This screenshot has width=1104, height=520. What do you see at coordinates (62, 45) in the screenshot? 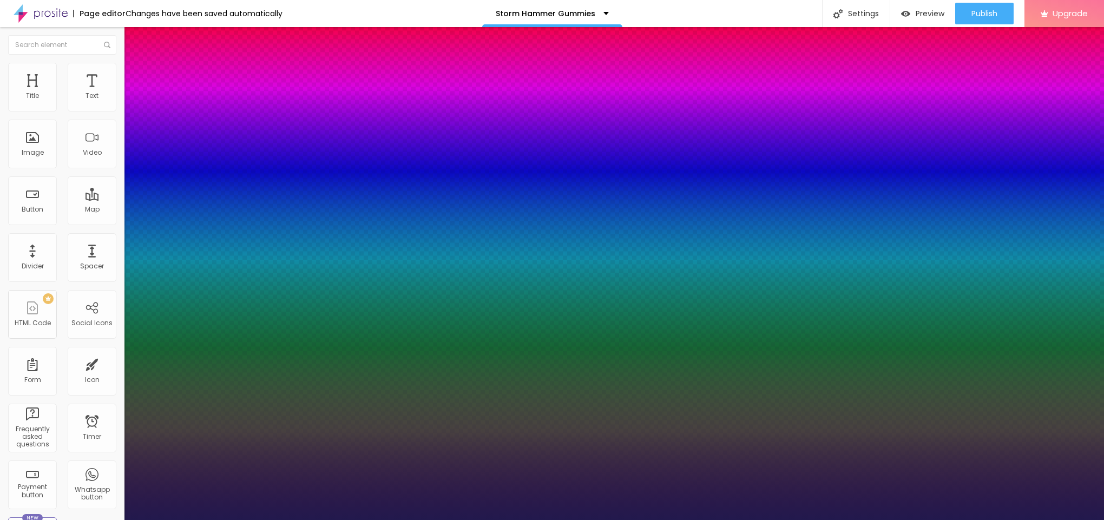
I see `input: Search element` at bounding box center [62, 45].